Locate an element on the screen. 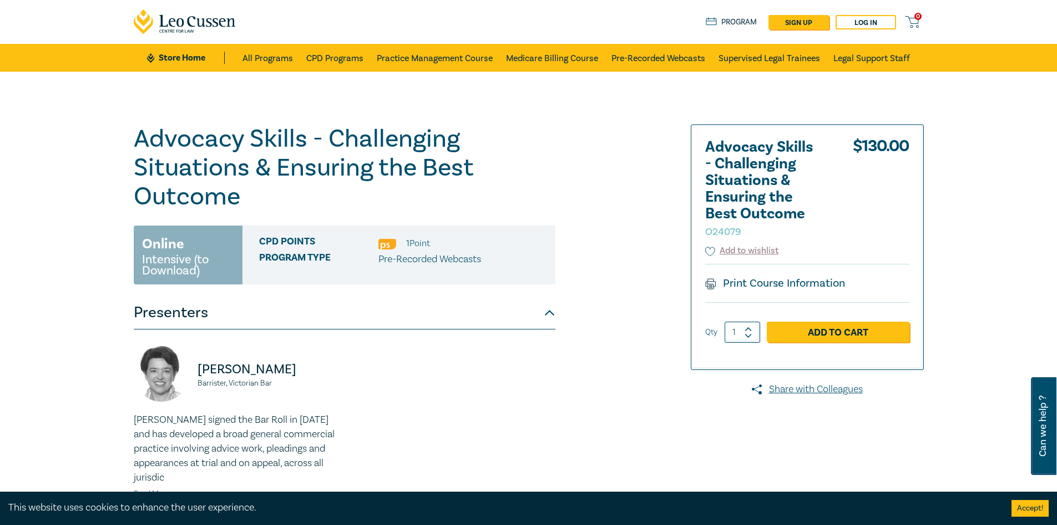  button: Accept cookies is located at coordinates (1030, 508).